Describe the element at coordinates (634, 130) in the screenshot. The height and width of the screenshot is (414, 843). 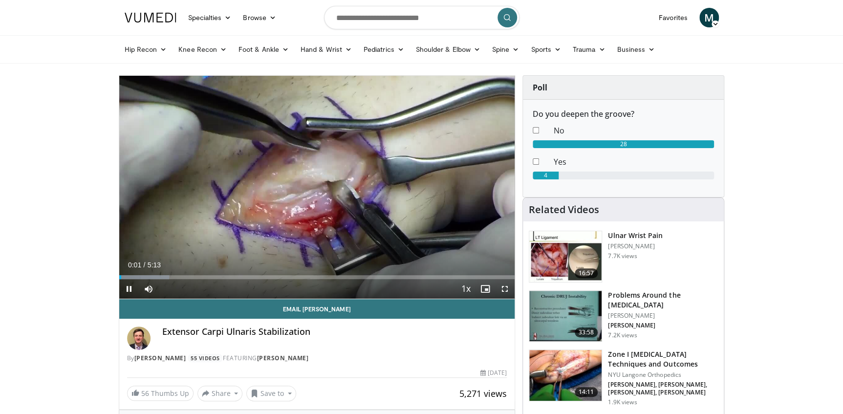
I see `dd: No` at that location.